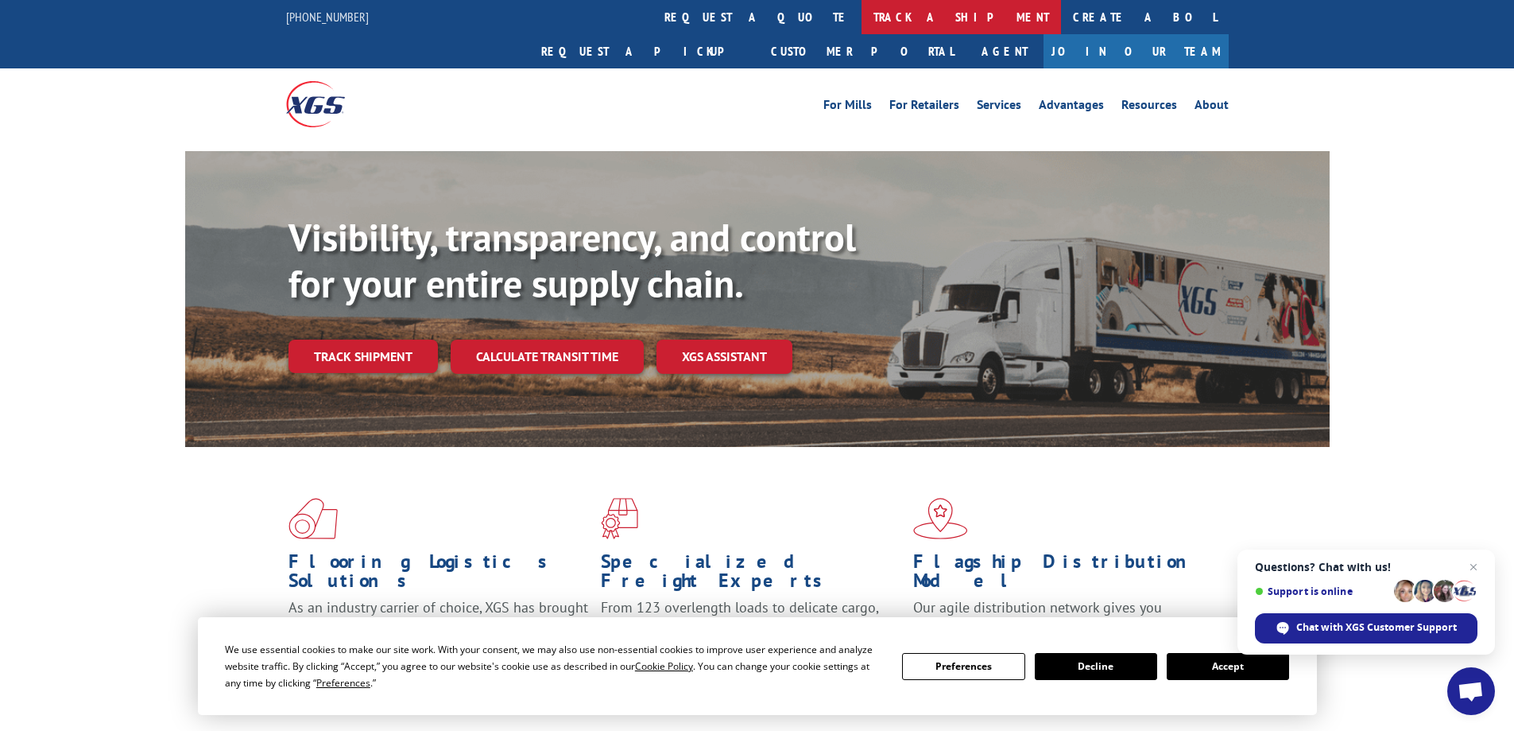  Describe the element at coordinates (619, 518) in the screenshot. I see `img: xgs-icon-focused-on-flooring-red` at that location.